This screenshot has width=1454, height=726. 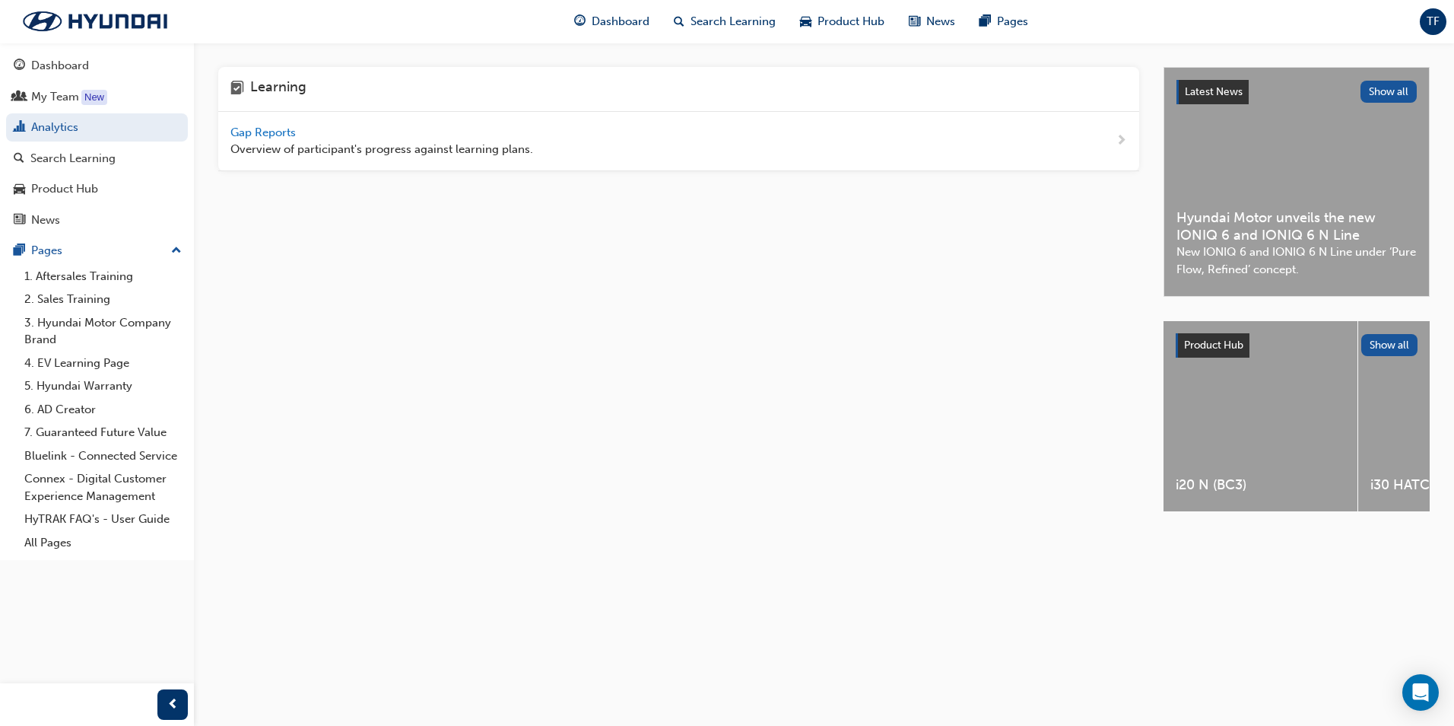 What do you see at coordinates (1421, 692) in the screenshot?
I see `div: Open Intercom Messenger` at bounding box center [1421, 692].